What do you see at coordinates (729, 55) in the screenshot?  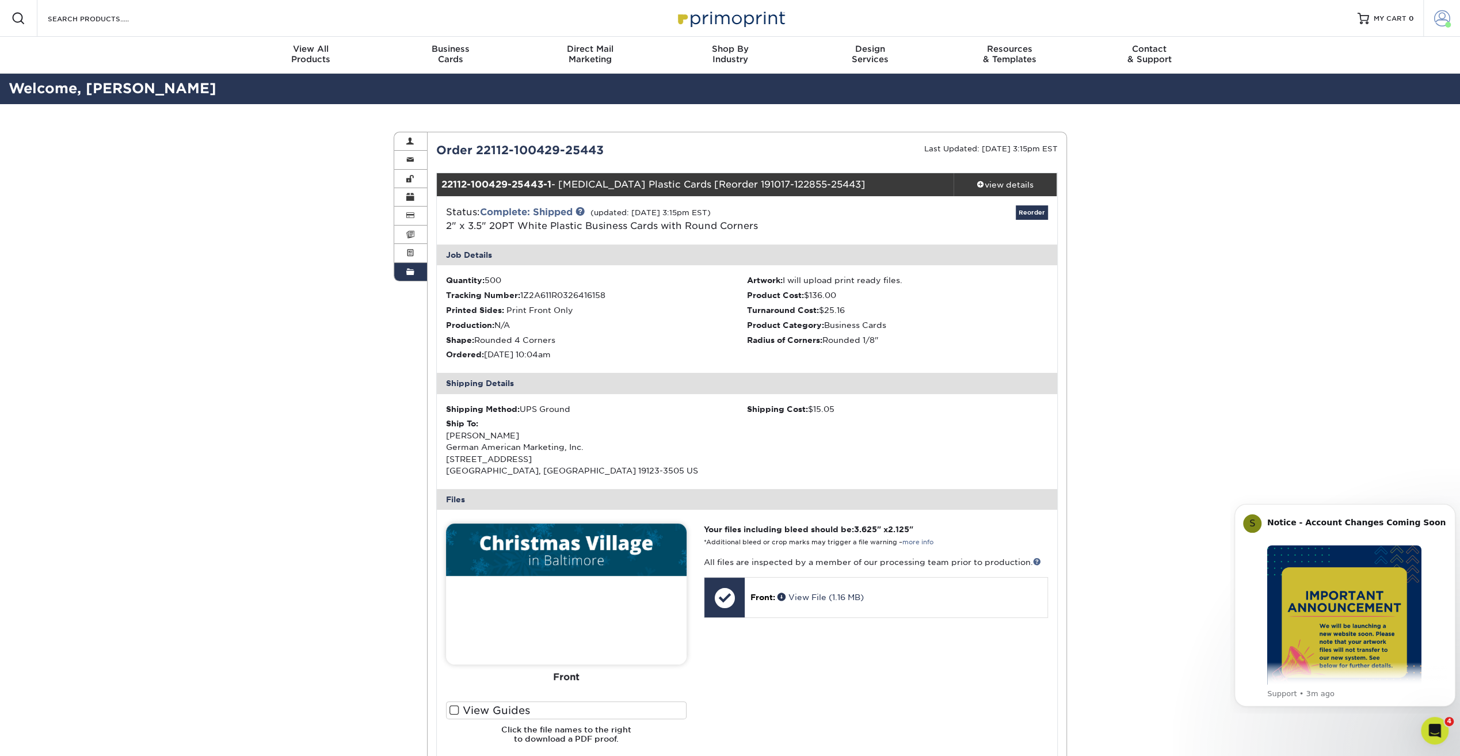 I see `a: Shop ByIndustry` at bounding box center [729, 55].